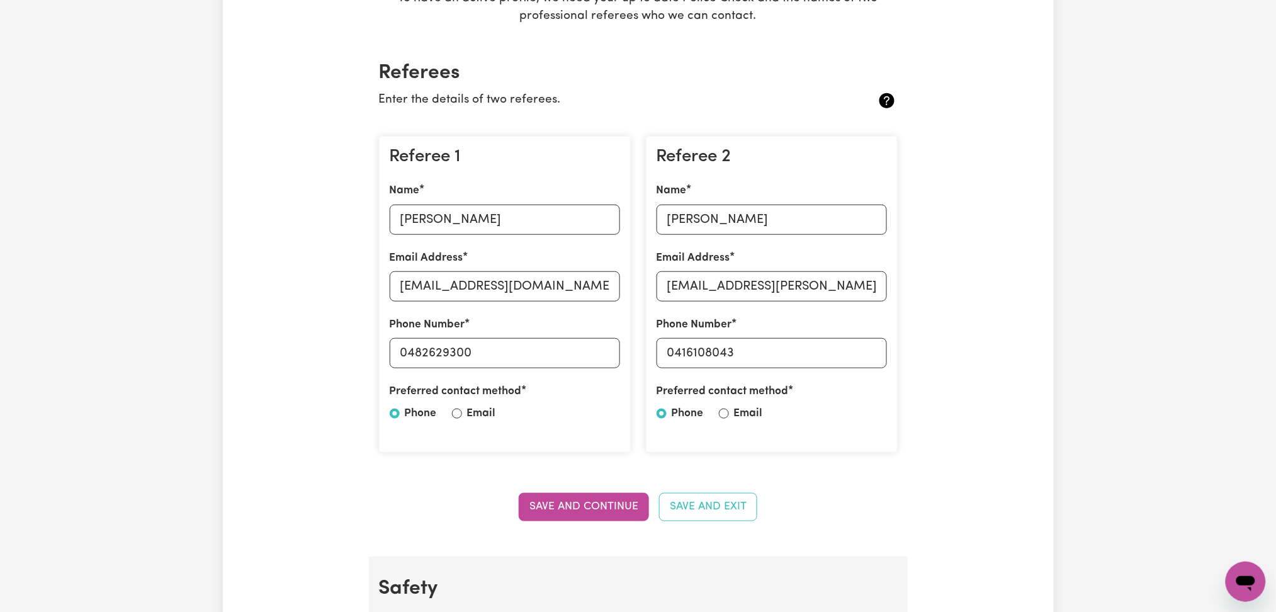 The width and height of the screenshot is (1276, 612). Describe the element at coordinates (595, 100) in the screenshot. I see `p: Enter the details of two referees.` at that location.